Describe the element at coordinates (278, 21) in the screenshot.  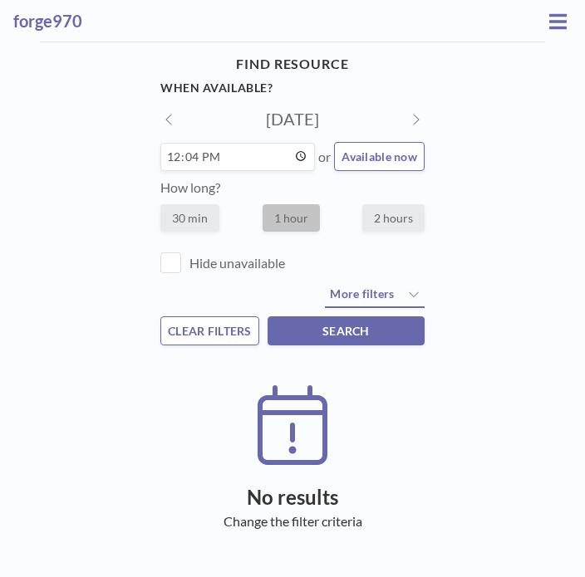
I see `h3: forge970` at that location.